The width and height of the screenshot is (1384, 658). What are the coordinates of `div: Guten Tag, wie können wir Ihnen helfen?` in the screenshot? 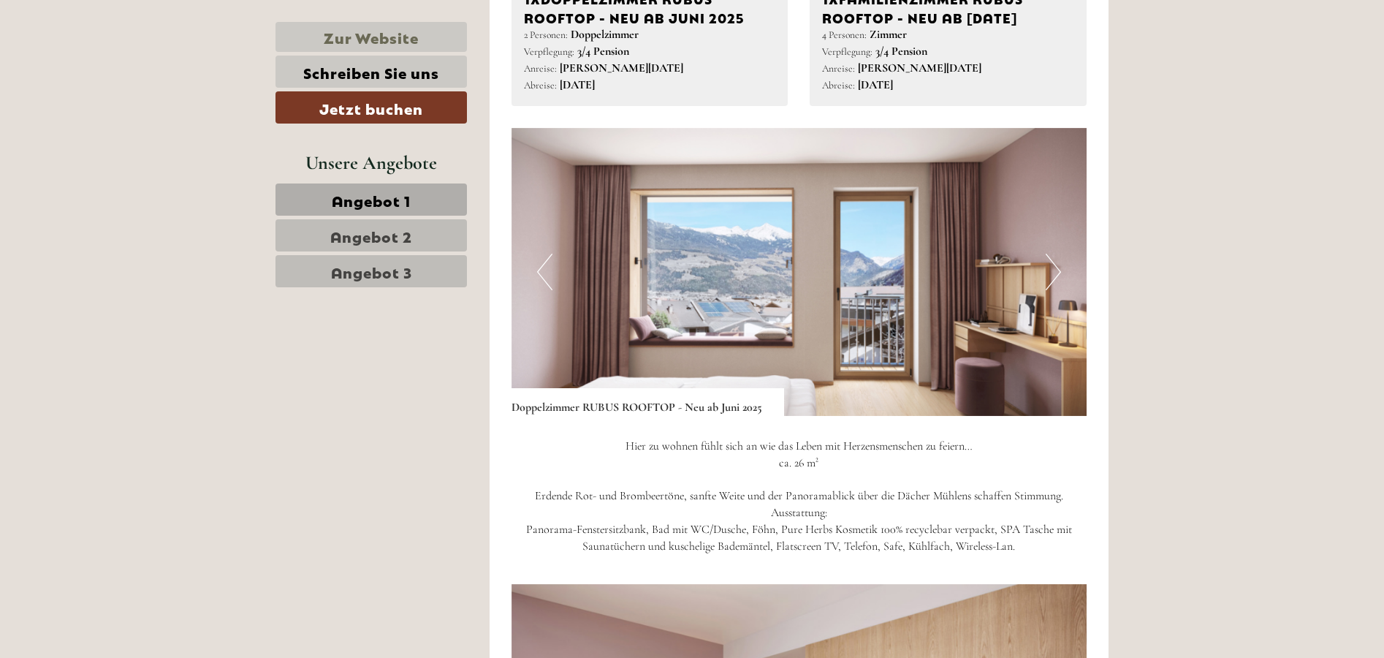 It's located at (113, 61).